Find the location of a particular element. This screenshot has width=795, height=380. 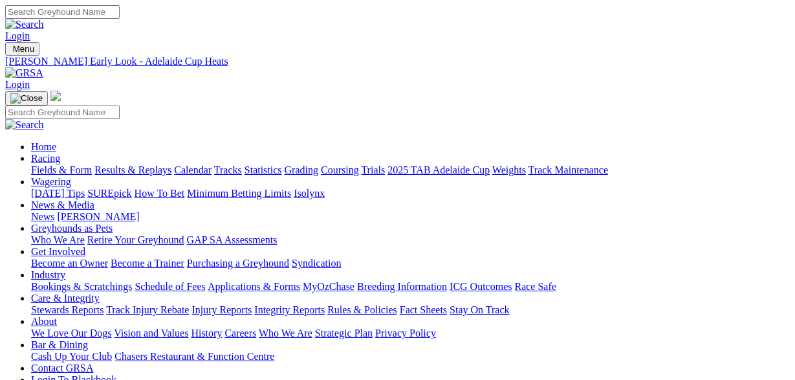

a: Home is located at coordinates (43, 146).